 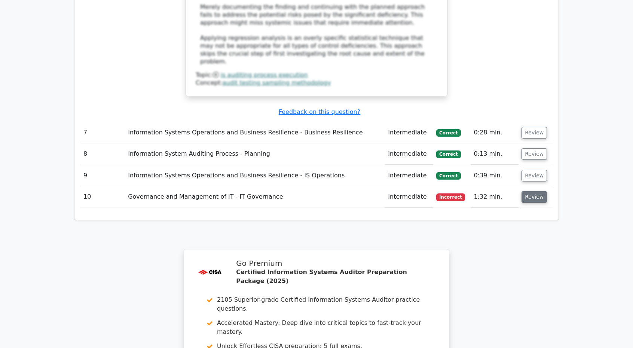 What do you see at coordinates (316, 83) in the screenshot?
I see `div: Concept:` at bounding box center [316, 83].